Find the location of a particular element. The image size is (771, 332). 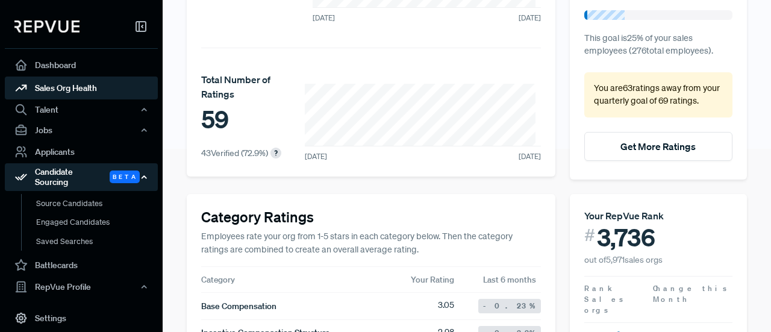

div: Jobs is located at coordinates (81, 130).